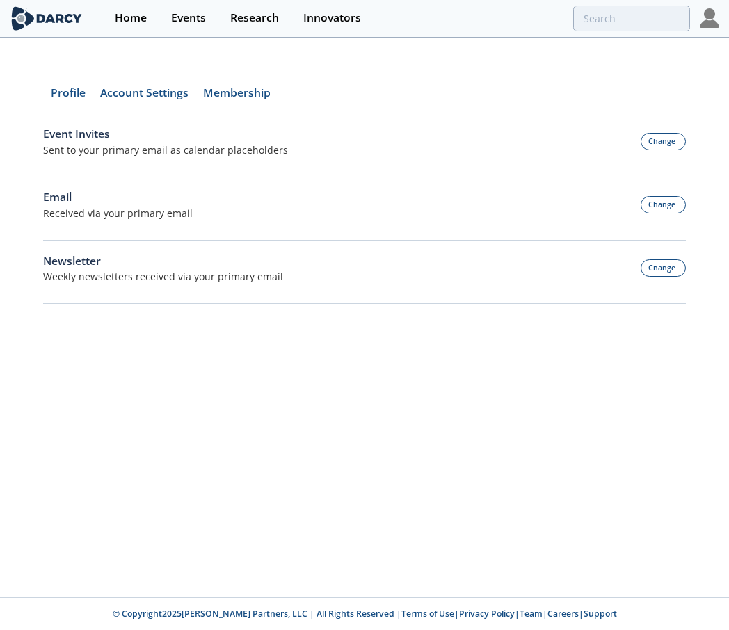 The height and width of the screenshot is (630, 729). I want to click on div: Email, so click(117, 197).